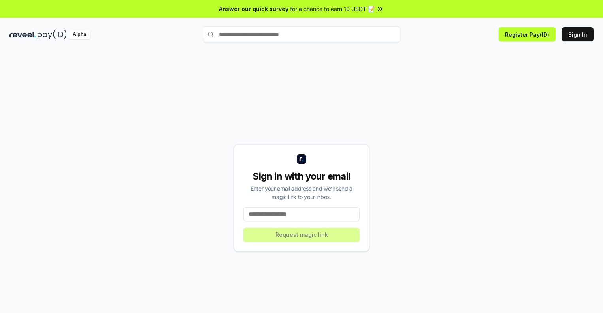  What do you see at coordinates (577, 34) in the screenshot?
I see `button: Sign In` at bounding box center [577, 34].